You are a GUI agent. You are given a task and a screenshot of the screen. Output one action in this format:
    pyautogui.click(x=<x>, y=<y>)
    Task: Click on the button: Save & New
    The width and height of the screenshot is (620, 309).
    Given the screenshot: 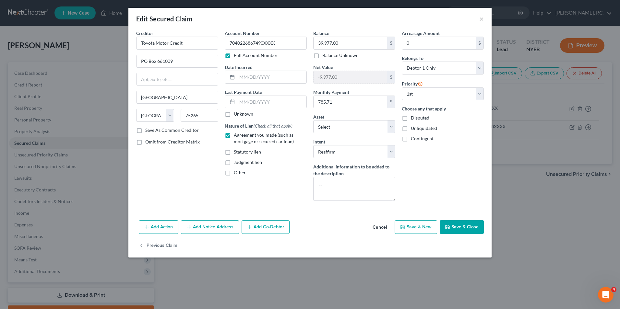 What is the action you would take?
    pyautogui.click(x=416, y=227)
    